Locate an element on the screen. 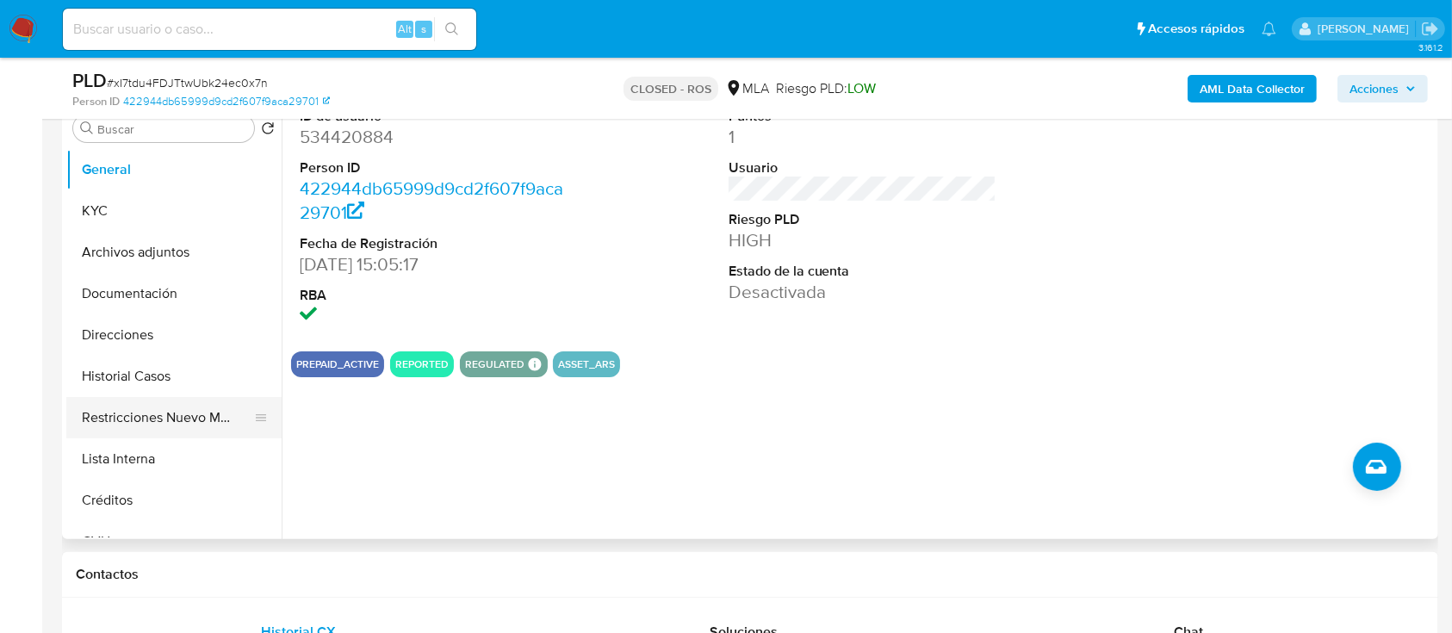 This screenshot has width=1452, height=633. div: MLA is located at coordinates (747, 89).